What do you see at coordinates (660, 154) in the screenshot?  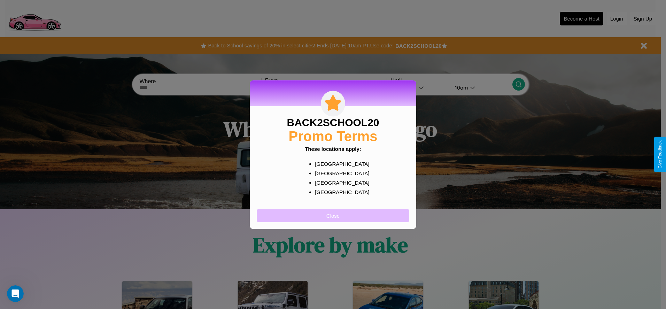 I see `div: Give Feedback` at bounding box center [660, 154].